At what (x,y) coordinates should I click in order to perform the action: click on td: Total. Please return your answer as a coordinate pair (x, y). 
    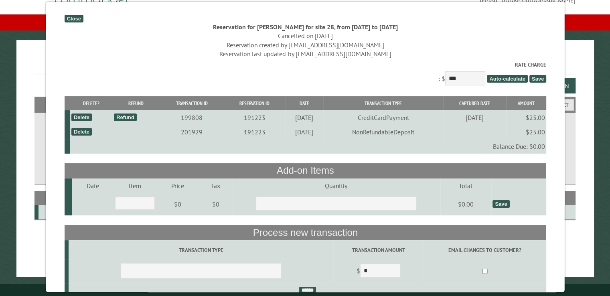
    Looking at the image, I should click on (466, 186).